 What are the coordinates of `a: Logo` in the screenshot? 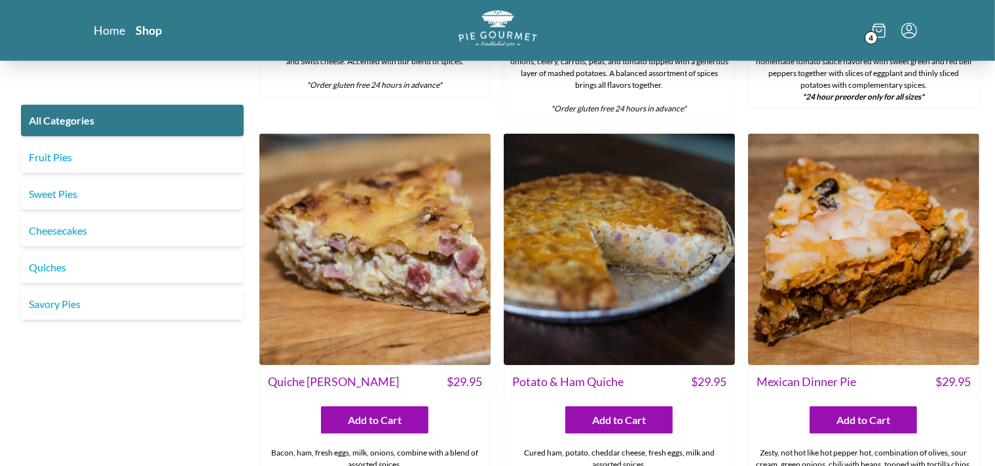 It's located at (498, 30).